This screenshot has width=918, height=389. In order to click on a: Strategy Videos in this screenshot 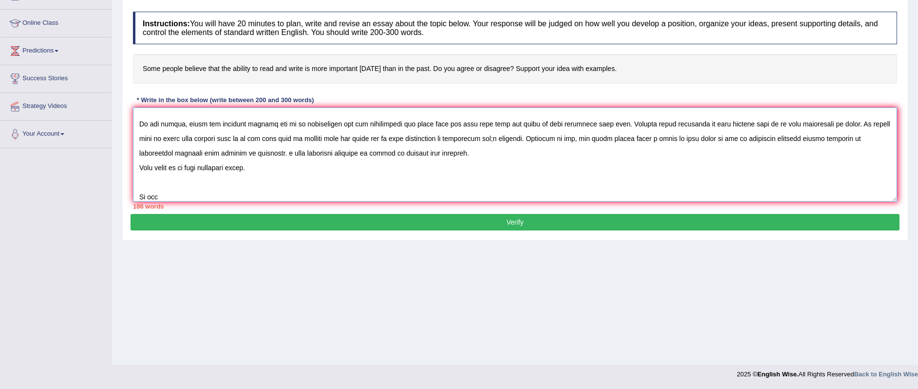, I will do `click(56, 105)`.